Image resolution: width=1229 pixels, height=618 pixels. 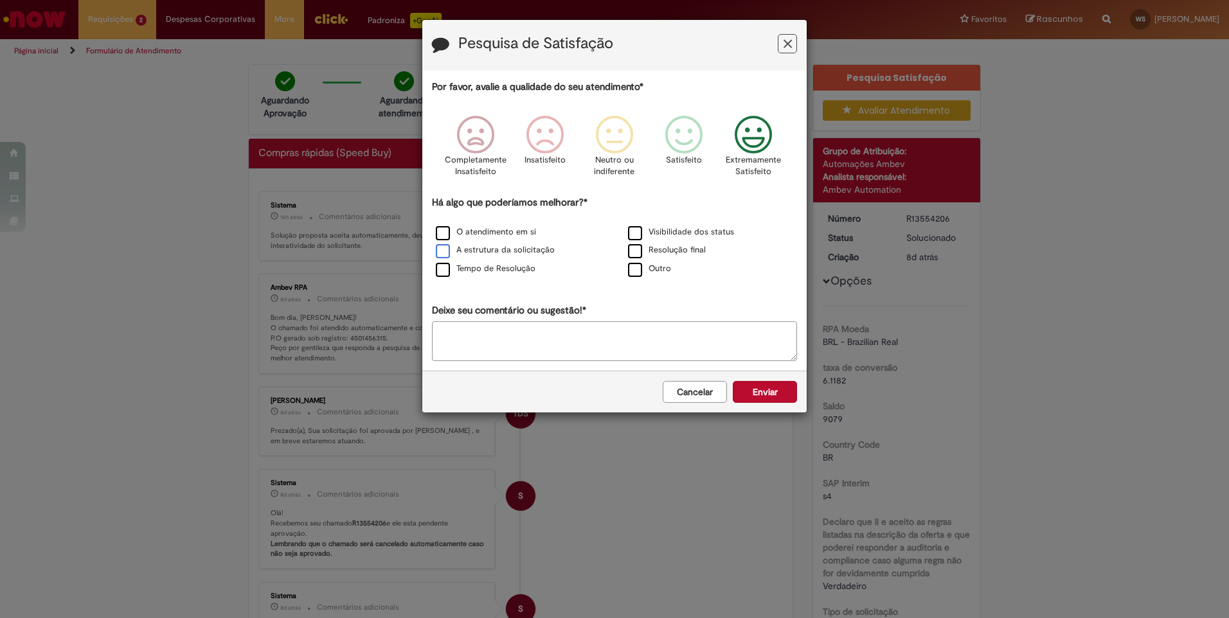 What do you see at coordinates (476, 166) in the screenshot?
I see `p: Completamente Insatisfeito` at bounding box center [476, 166].